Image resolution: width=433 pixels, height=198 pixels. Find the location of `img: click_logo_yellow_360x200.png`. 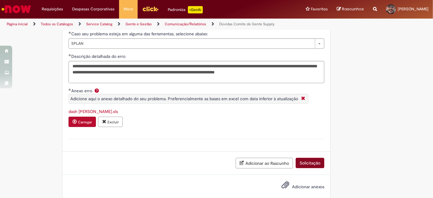

img: click_logo_yellow_360x200.png is located at coordinates (150, 9).